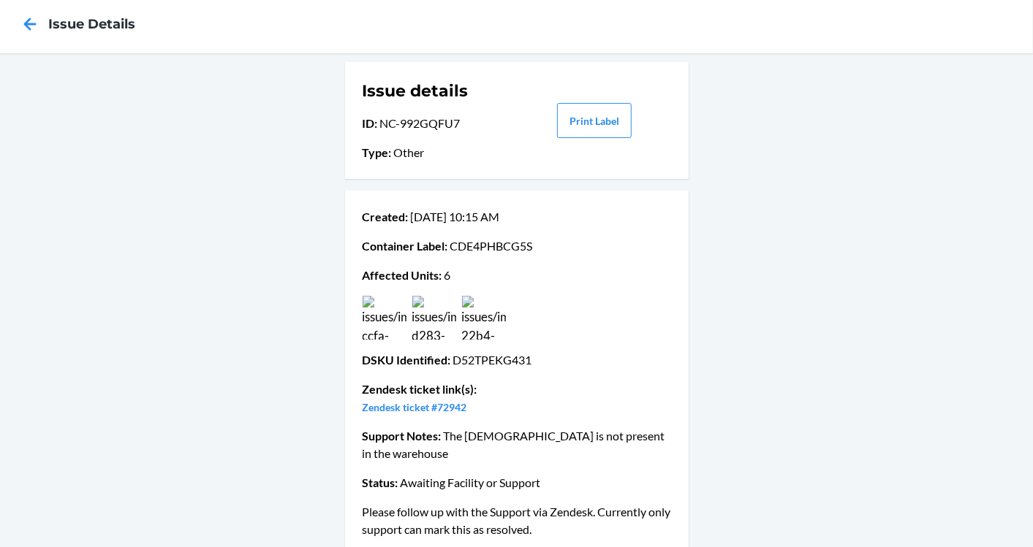 The image size is (1033, 547). I want to click on span: Container Label :, so click(405, 246).